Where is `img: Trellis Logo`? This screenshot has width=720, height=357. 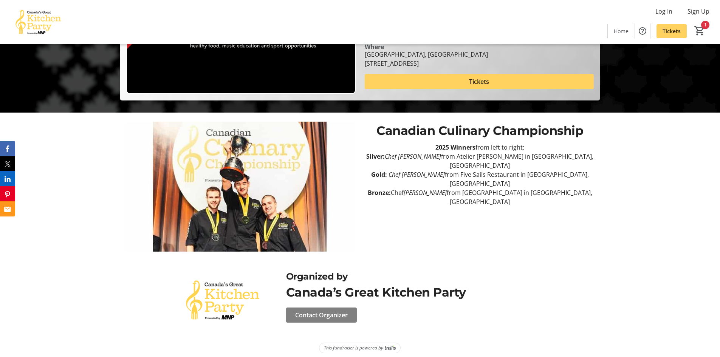
img: Trellis Logo is located at coordinates (390, 348).